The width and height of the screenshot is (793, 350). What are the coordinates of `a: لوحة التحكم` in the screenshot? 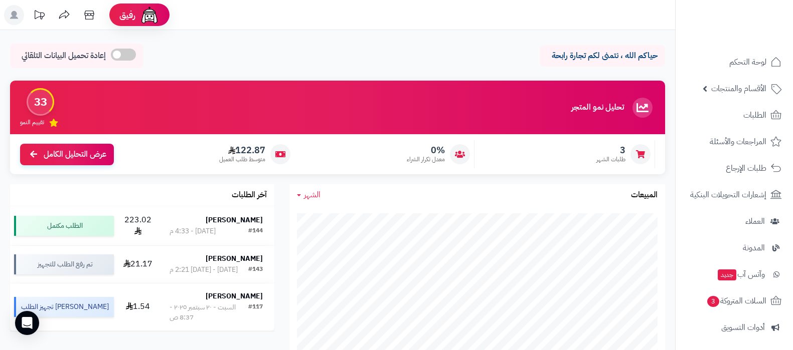 It's located at (734, 62).